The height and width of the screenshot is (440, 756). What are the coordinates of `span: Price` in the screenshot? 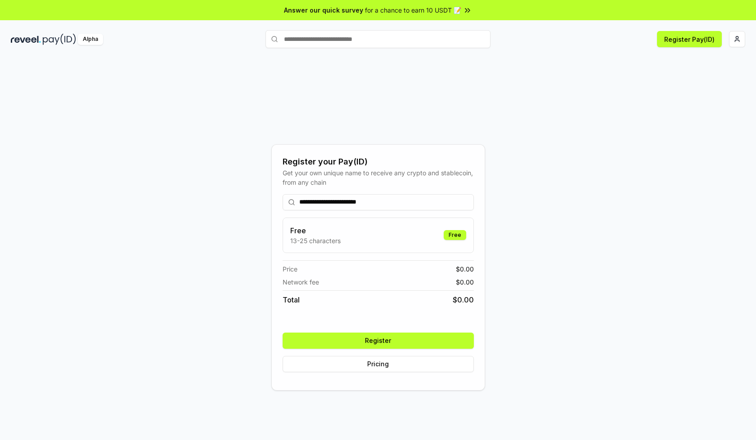 It's located at (290, 269).